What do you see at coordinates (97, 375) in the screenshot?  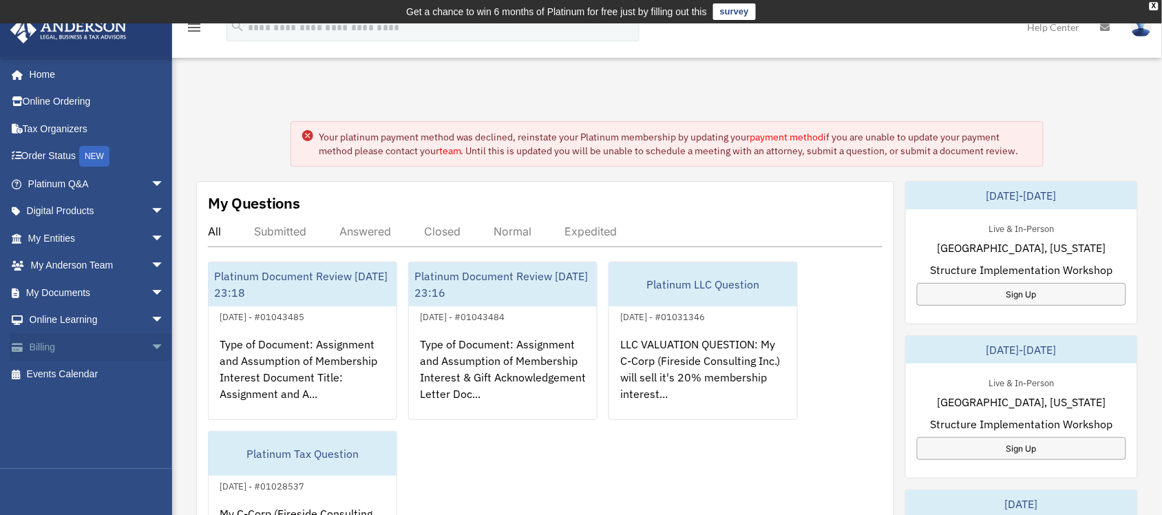 I see `a: Events Calendar` at bounding box center [97, 375].